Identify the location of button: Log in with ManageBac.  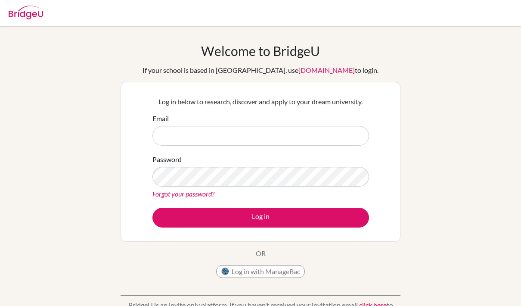
(260, 271).